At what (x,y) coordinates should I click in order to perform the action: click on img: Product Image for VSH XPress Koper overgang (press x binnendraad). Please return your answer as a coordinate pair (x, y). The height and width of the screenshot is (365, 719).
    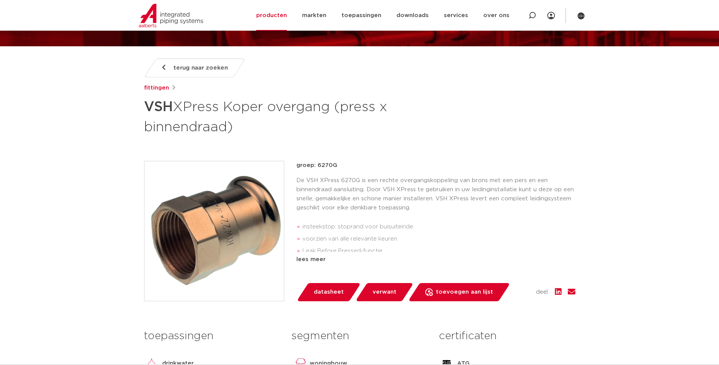
    Looking at the image, I should click on (214, 231).